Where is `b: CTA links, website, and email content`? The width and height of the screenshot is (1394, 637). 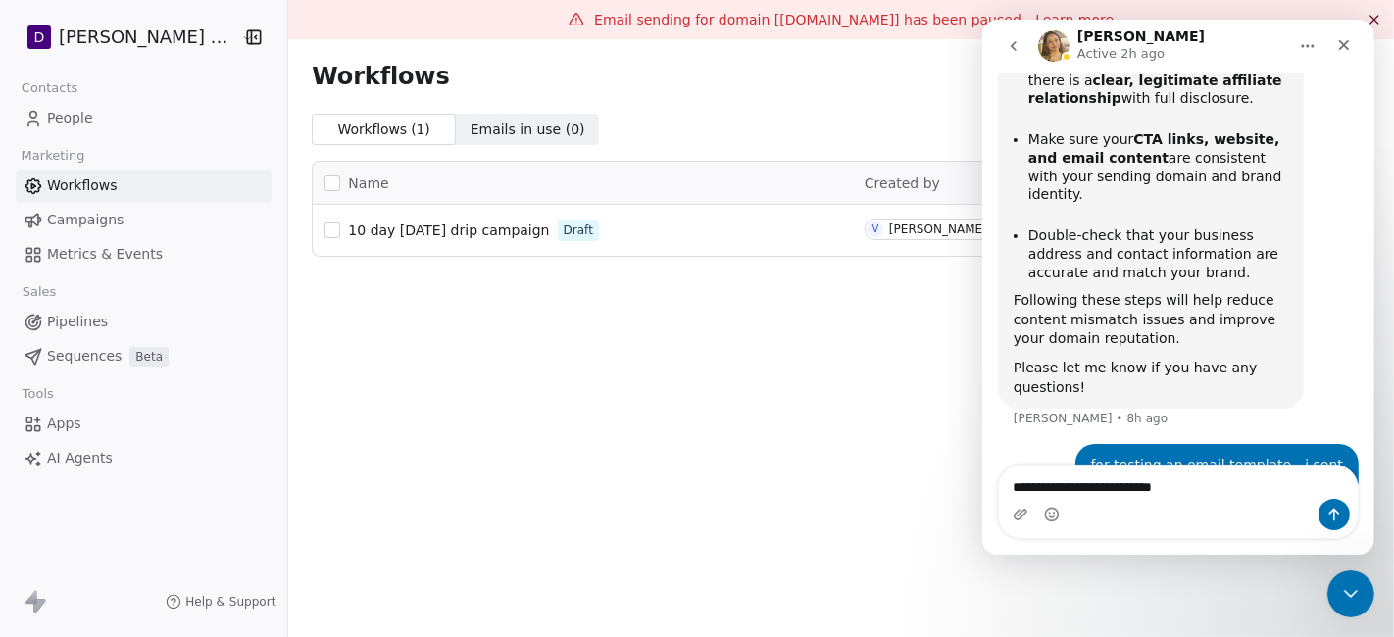
b: CTA links, website, and email content is located at coordinates (172, 128).